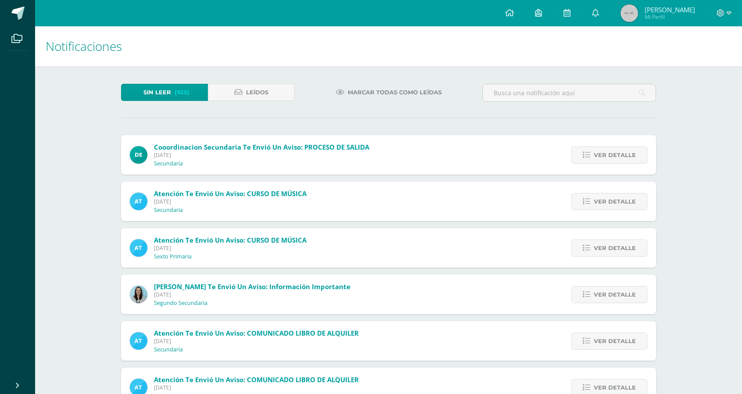 The width and height of the screenshot is (742, 394). Describe the element at coordinates (84, 46) in the screenshot. I see `span: Notificaciones` at that location.